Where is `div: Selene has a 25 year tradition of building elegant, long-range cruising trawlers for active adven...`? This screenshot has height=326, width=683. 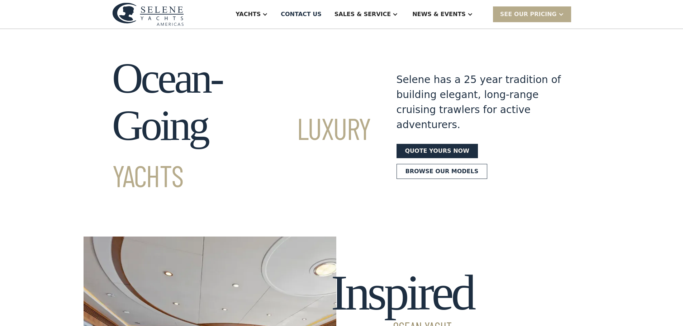
div: Selene has a 25 year tradition of building elegant, long-range cruising trawlers for active adven... is located at coordinates (479, 102).